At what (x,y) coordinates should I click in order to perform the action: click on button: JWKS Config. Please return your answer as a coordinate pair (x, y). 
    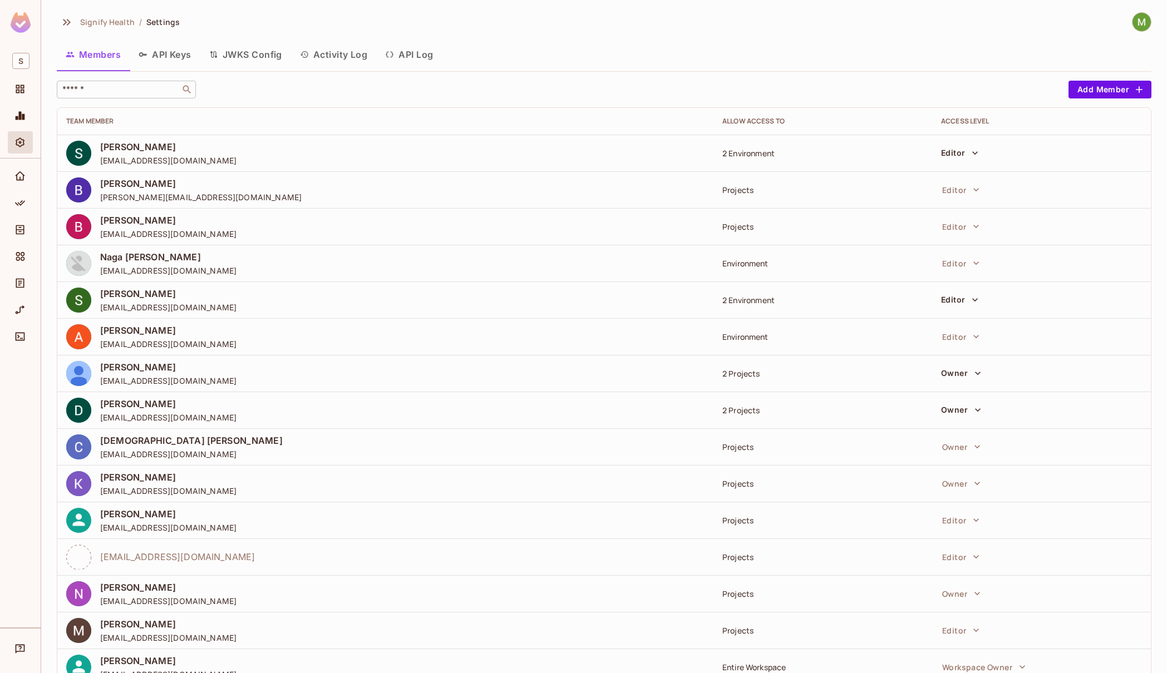
    Looking at the image, I should click on (245, 55).